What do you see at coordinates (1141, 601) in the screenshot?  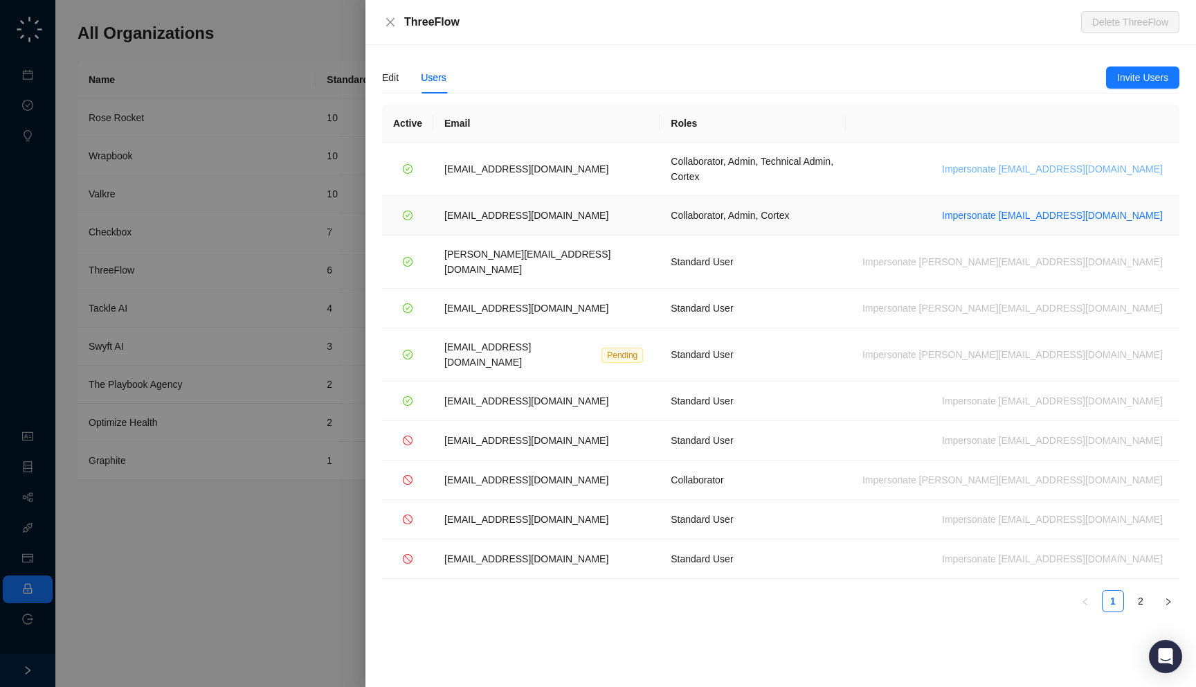 I see `li: 2` at bounding box center [1141, 601].